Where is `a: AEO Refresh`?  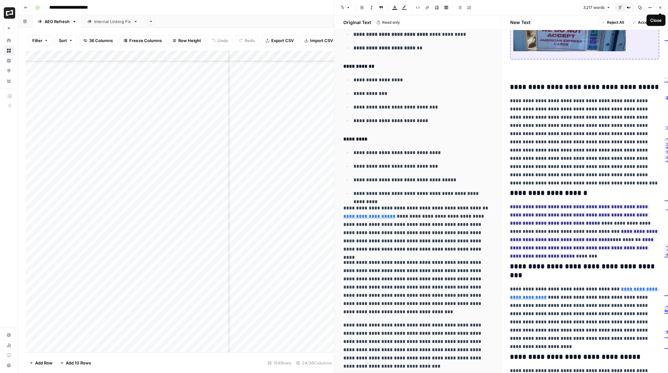 a: AEO Refresh is located at coordinates (57, 22).